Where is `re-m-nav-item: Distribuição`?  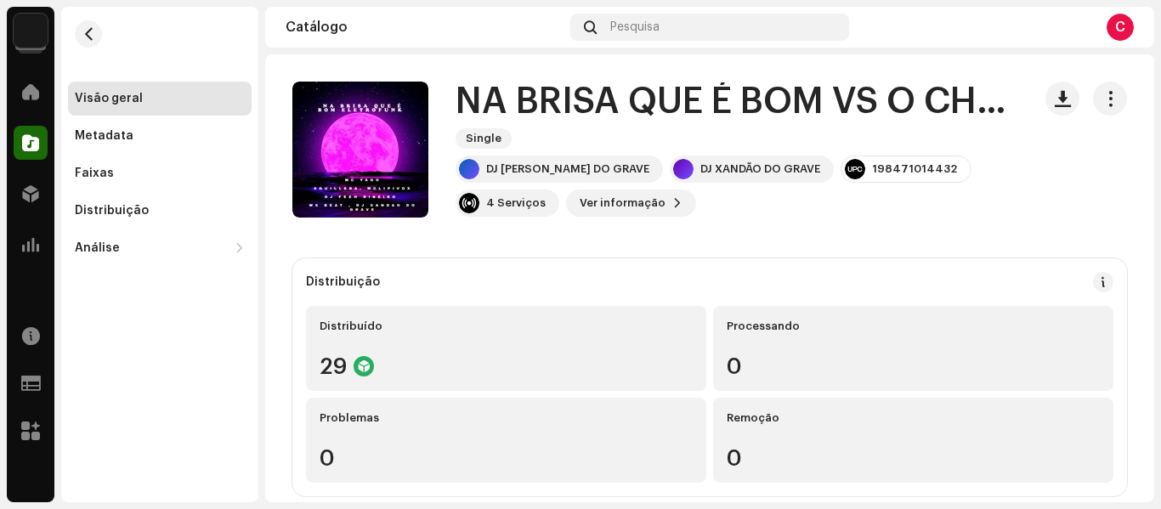 re-m-nav-item: Distribuição is located at coordinates (160, 211).